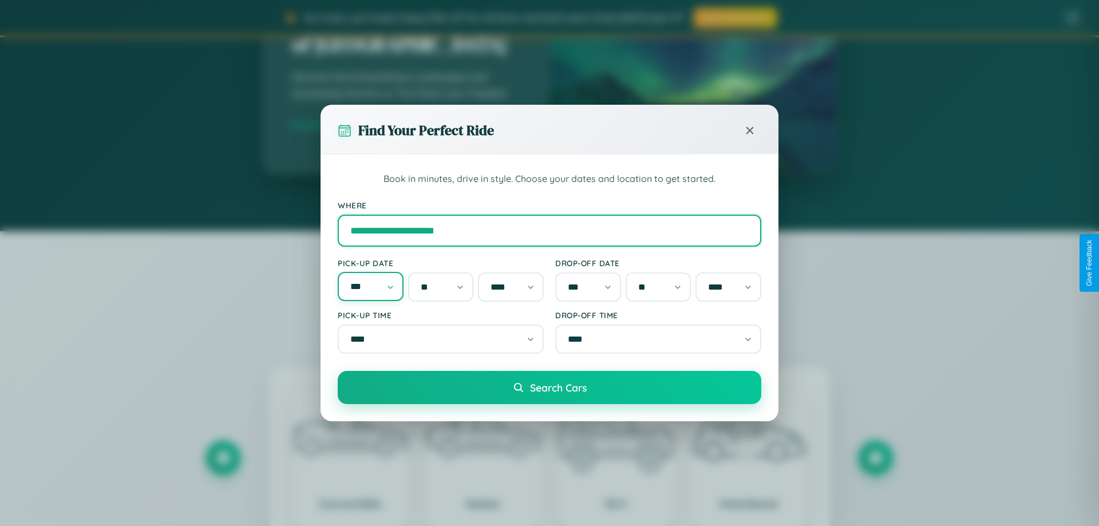 This screenshot has width=1099, height=526. Describe the element at coordinates (658, 263) in the screenshot. I see `label: Drop-off Date` at that location.